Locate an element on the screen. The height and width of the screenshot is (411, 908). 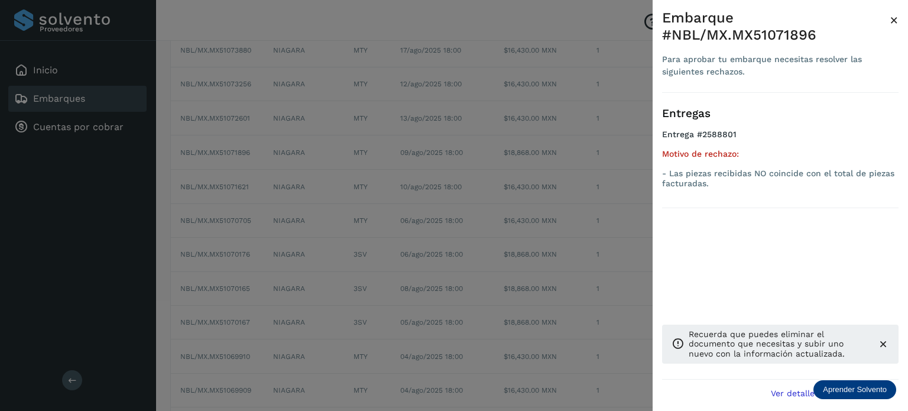
p: Aprender Solvento is located at coordinates (854, 389).